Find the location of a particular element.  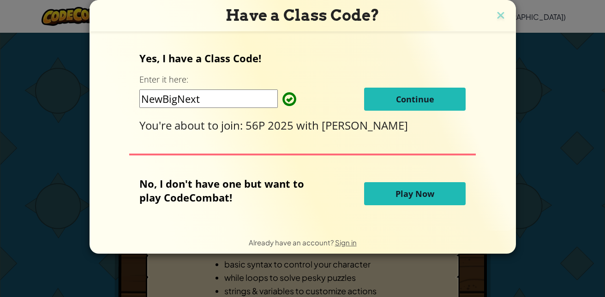

span: 56P 2025 is located at coordinates (271, 125).